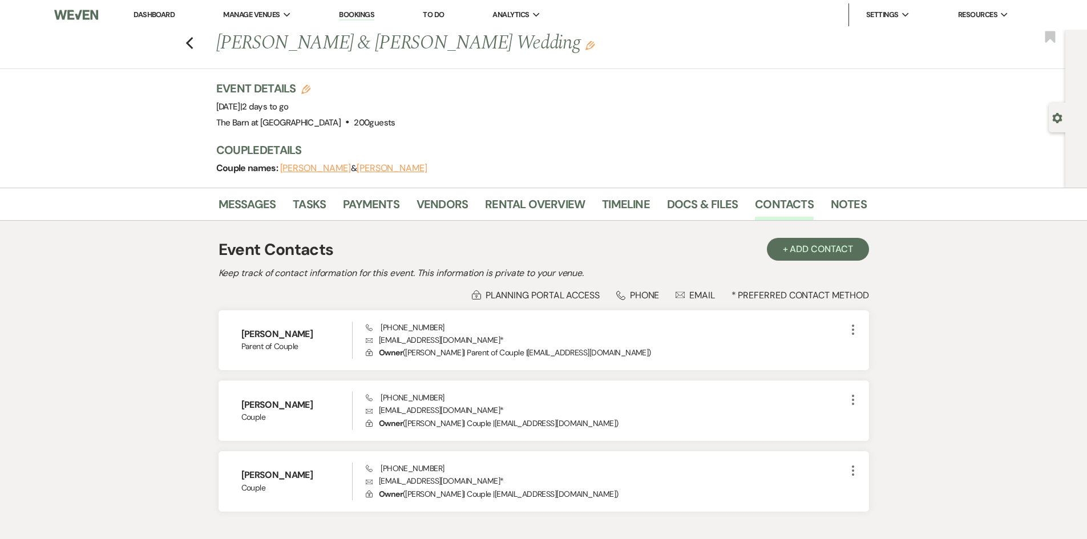 The height and width of the screenshot is (539, 1087). Describe the element at coordinates (544, 295) in the screenshot. I see `div: * Preferred Contact Method` at that location.